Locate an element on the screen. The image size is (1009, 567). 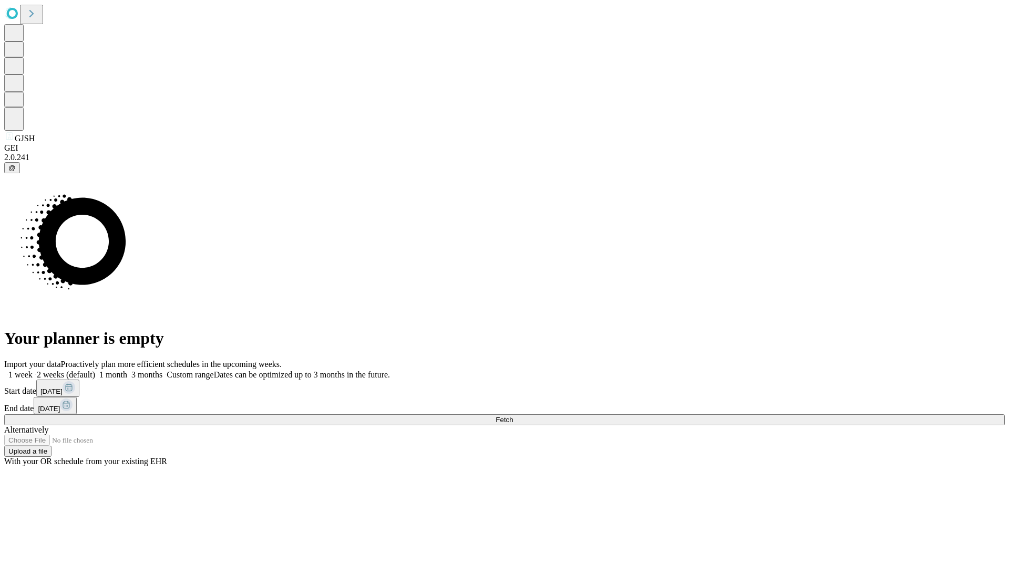
span: Alternatively is located at coordinates (26, 430).